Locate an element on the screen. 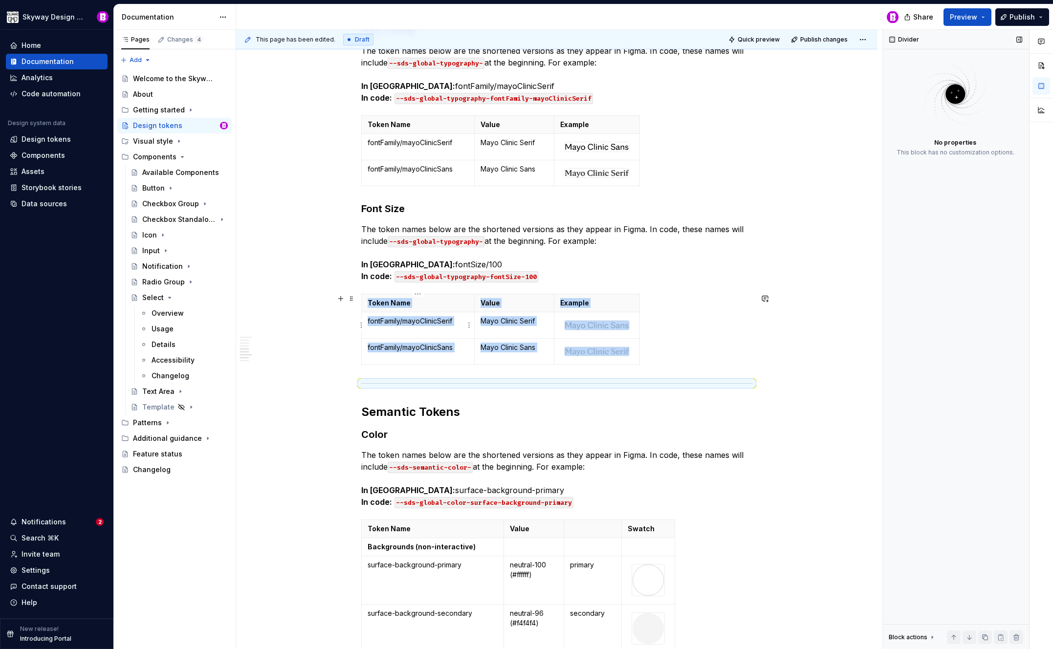 The image size is (1053, 649). h3: Font Size is located at coordinates (557, 209).